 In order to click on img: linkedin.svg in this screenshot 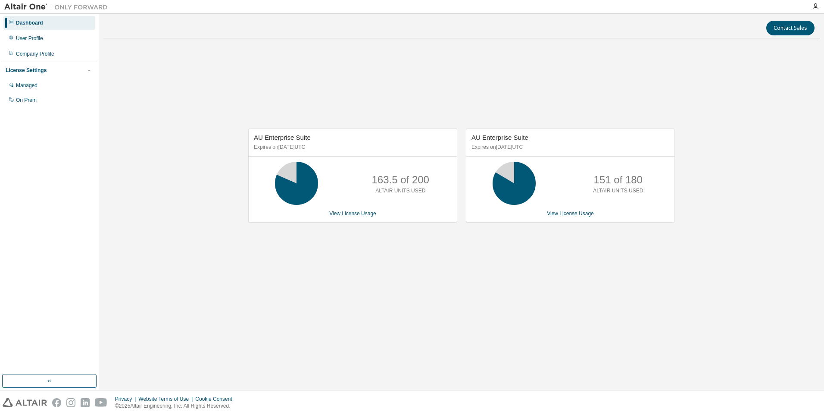, I will do `click(85, 402)`.